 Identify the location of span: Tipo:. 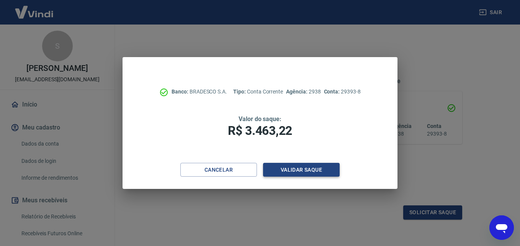
(240, 91).